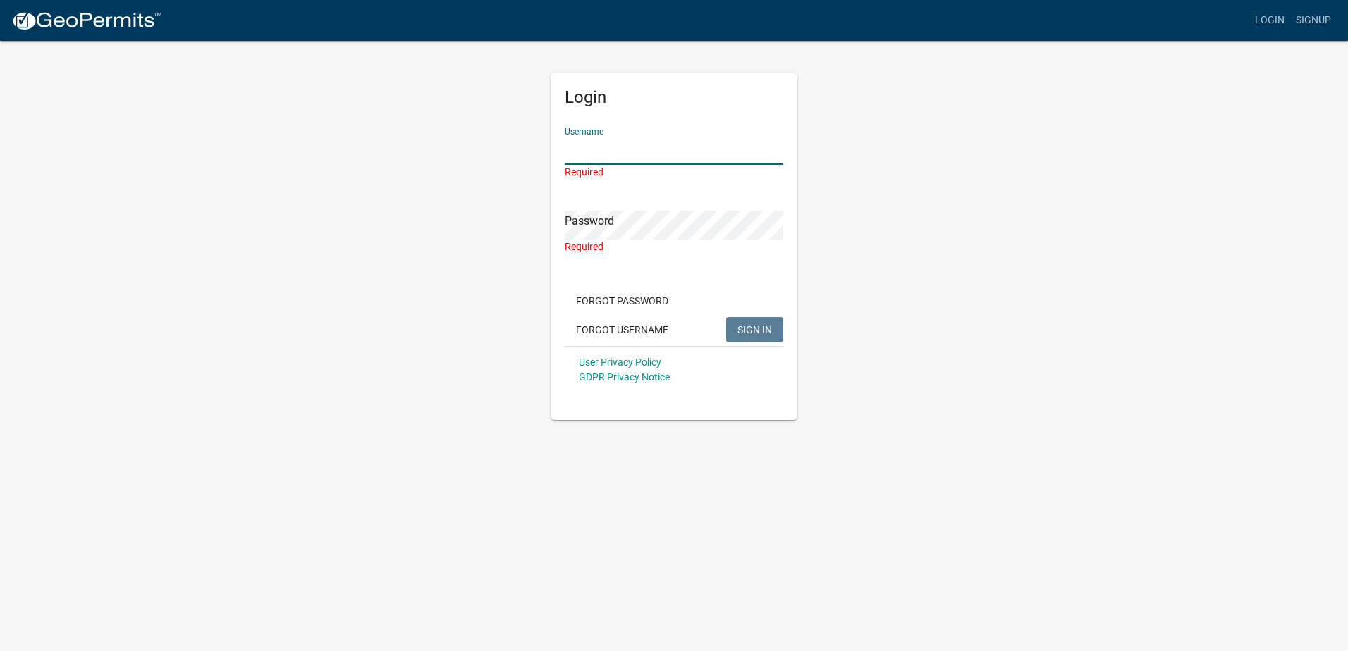  What do you see at coordinates (1313, 20) in the screenshot?
I see `a: Signup` at bounding box center [1313, 20].